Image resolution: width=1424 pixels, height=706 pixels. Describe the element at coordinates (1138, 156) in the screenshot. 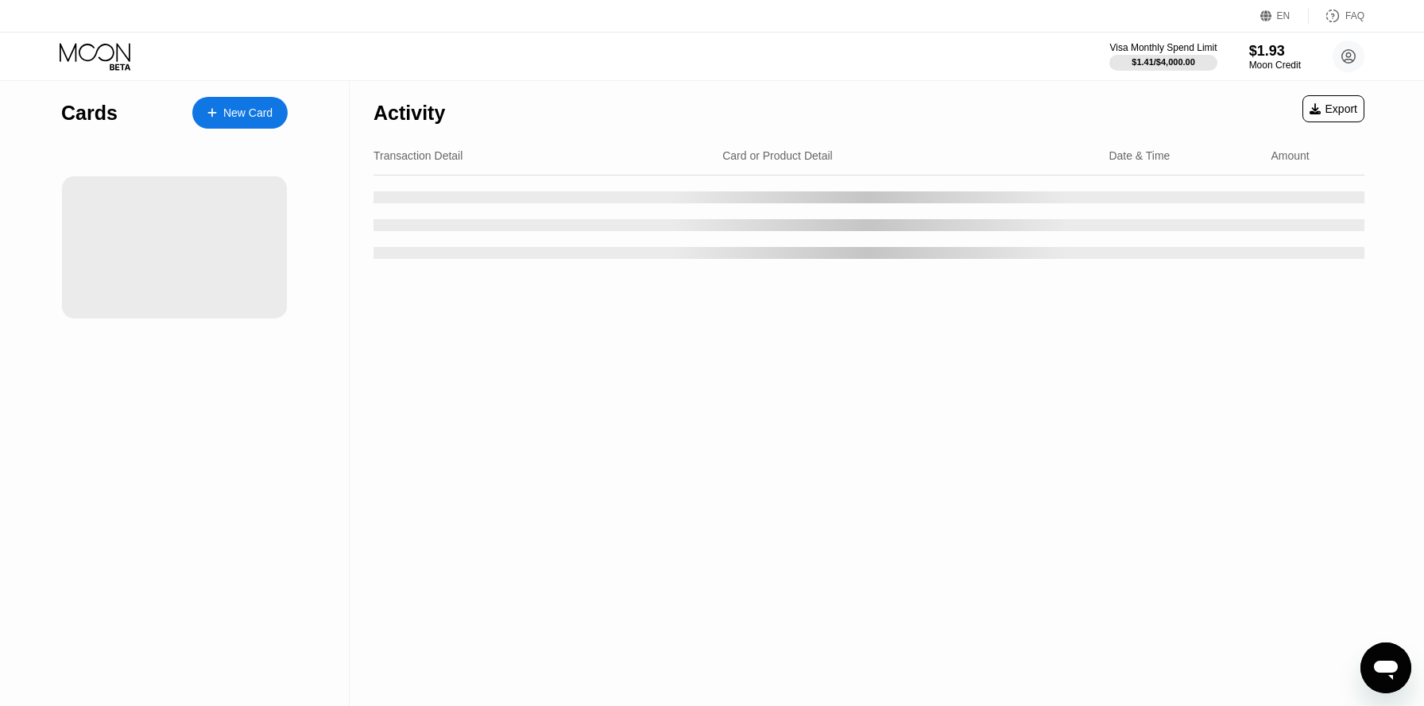

I see `div: Date & Time` at that location.